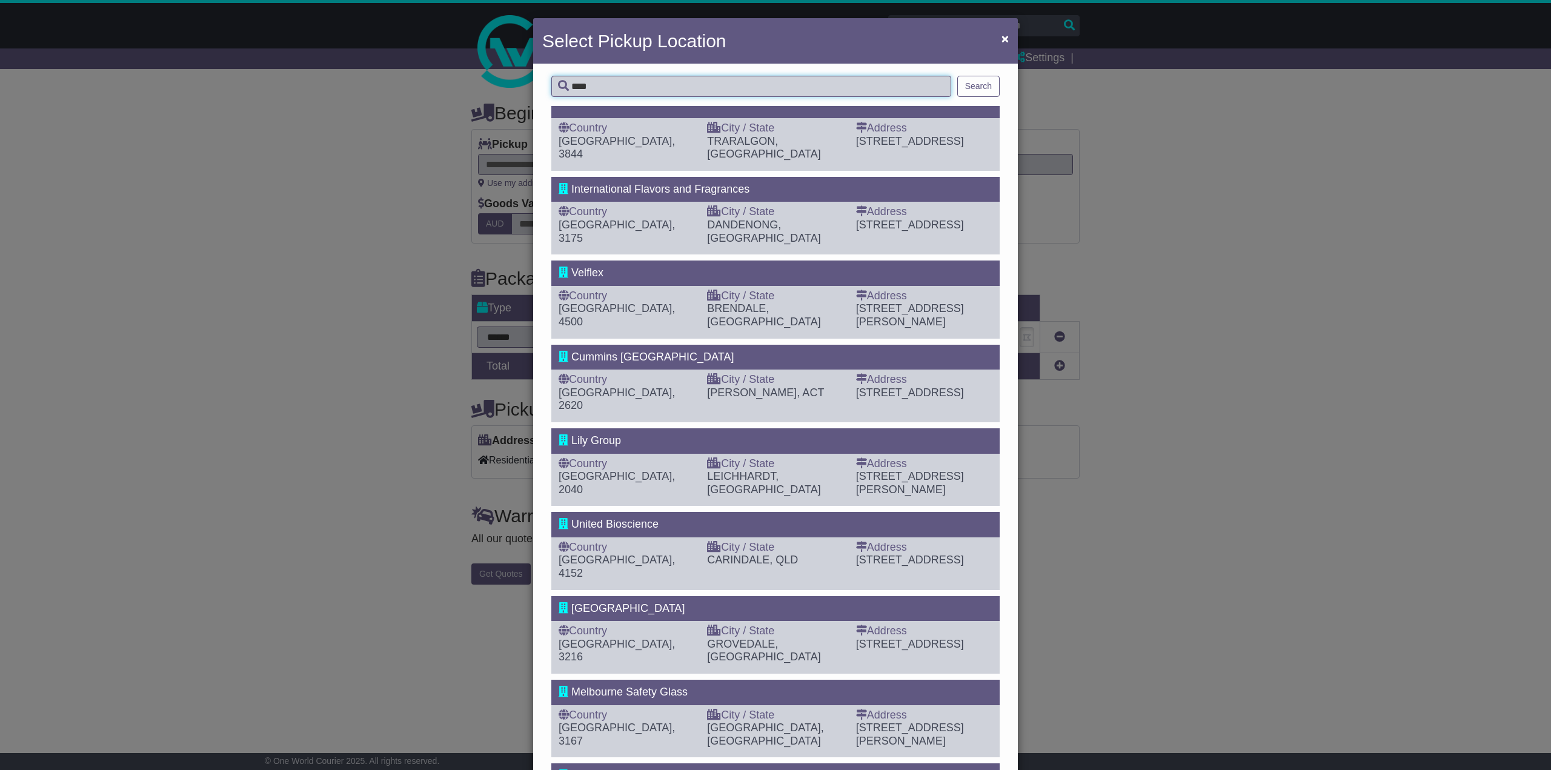 This screenshot has width=1551, height=770. Describe the element at coordinates (630, 692) in the screenshot. I see `span: Melbourne Safety Glass` at that location.